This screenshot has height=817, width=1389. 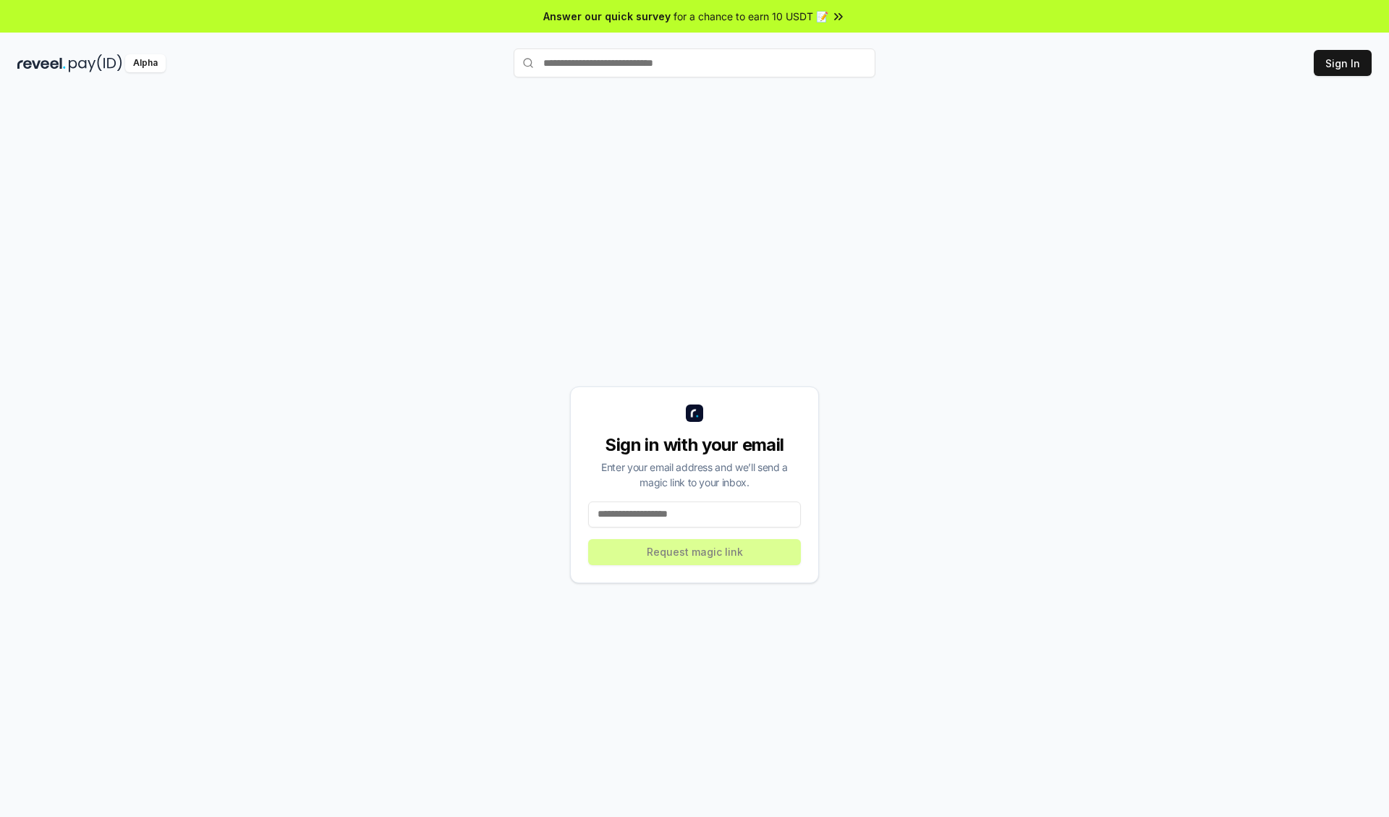 What do you see at coordinates (694, 445) in the screenshot?
I see `div: Sign in with your email` at bounding box center [694, 445].